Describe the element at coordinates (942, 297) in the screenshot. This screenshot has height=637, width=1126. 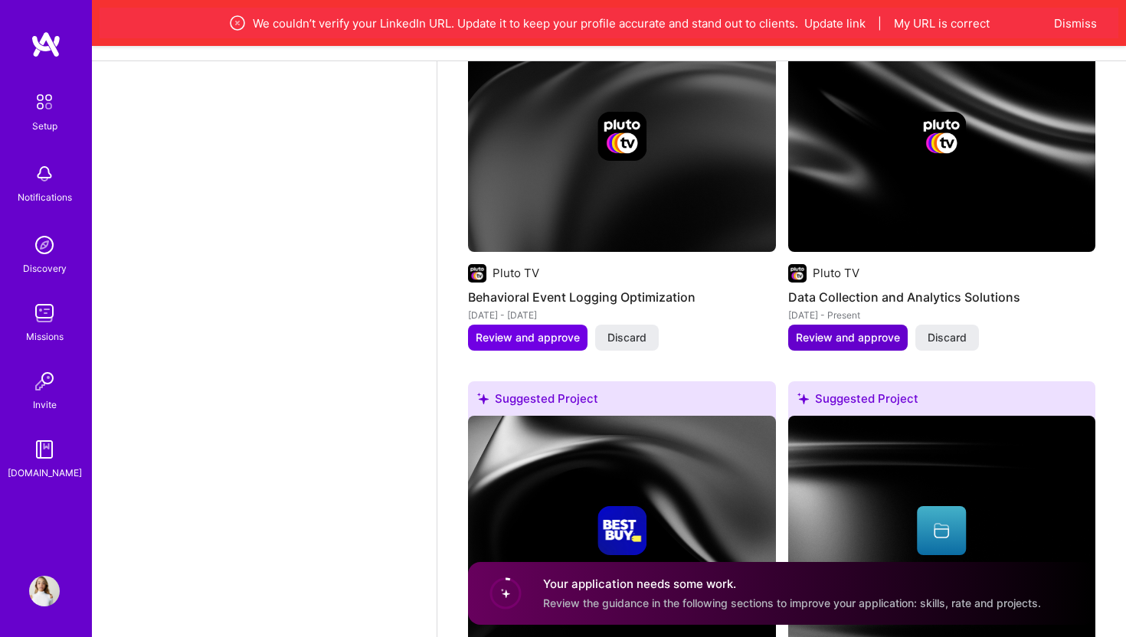
I see `h4: Data Collection and Analytics Solutions` at that location.